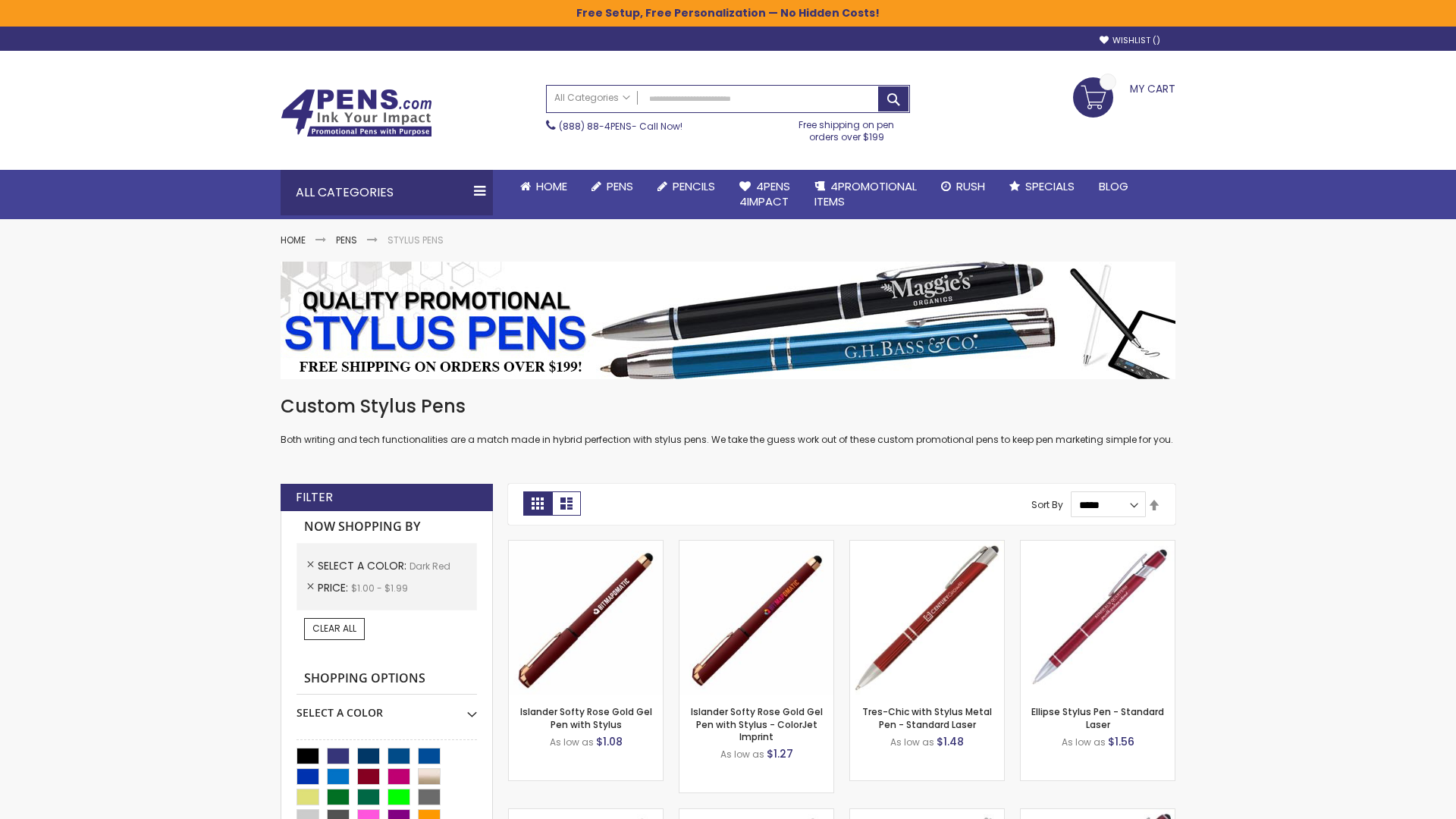 The image size is (1456, 819). I want to click on a: Wishlist, so click(1130, 40).